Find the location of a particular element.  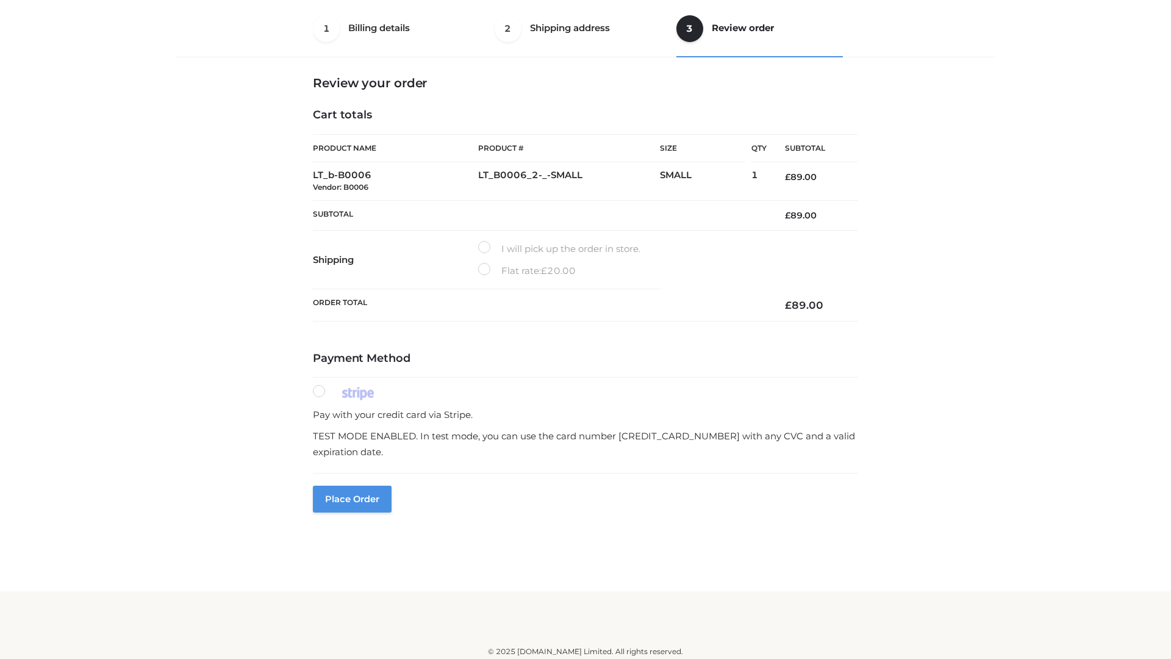

th: Size is located at coordinates (703, 148).